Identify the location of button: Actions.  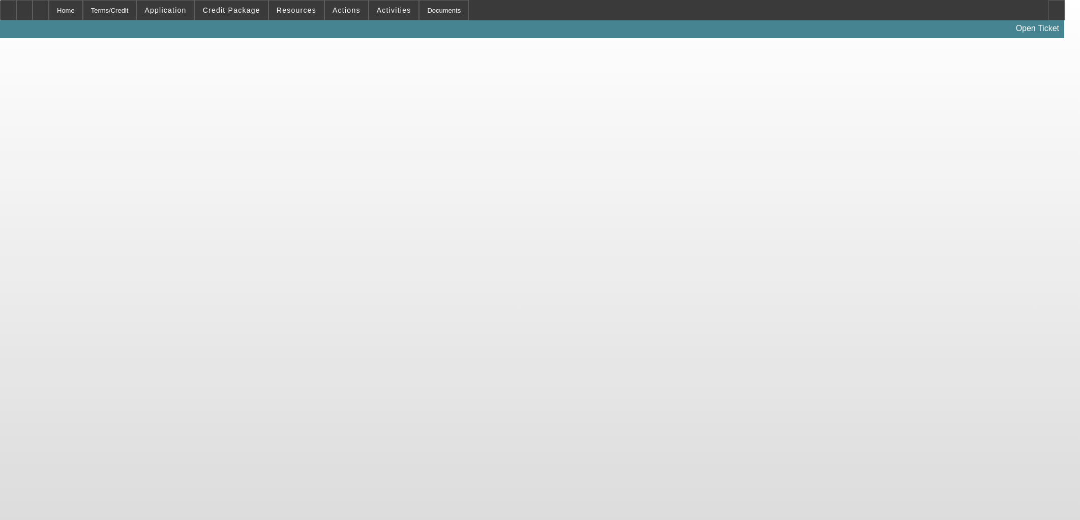
(346, 10).